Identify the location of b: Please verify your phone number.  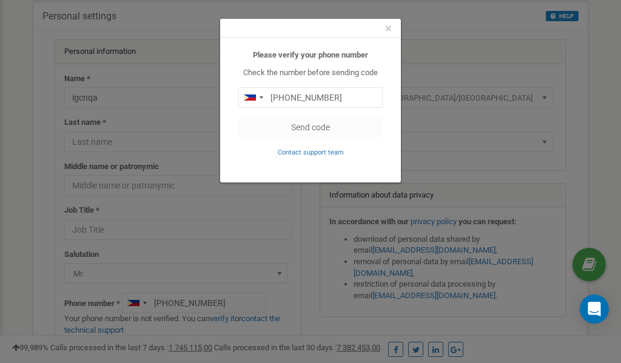
(310, 55).